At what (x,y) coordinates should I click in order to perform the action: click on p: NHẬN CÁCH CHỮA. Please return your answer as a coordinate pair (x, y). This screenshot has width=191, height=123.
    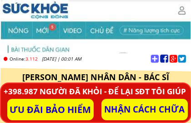
    Looking at the image, I should click on (145, 109).